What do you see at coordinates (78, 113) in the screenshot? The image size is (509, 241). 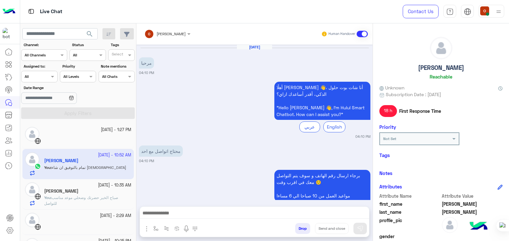 I see `button: Apply Filters` at bounding box center [78, 113].